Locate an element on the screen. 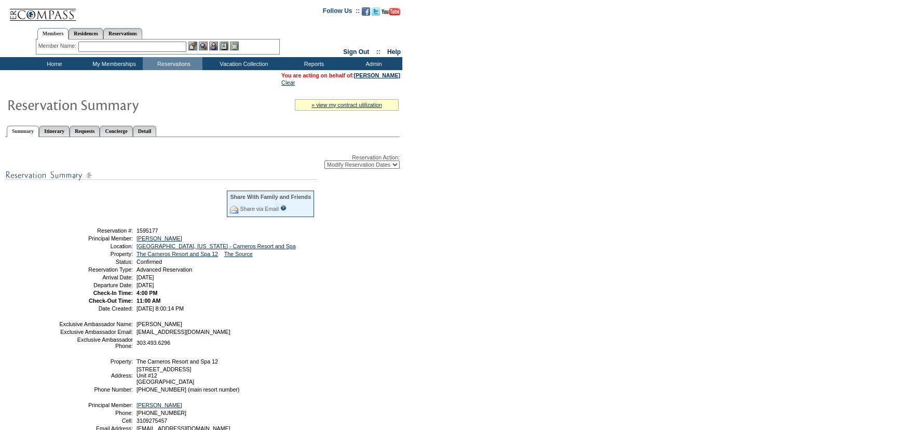  a: Concierge is located at coordinates (116, 131).